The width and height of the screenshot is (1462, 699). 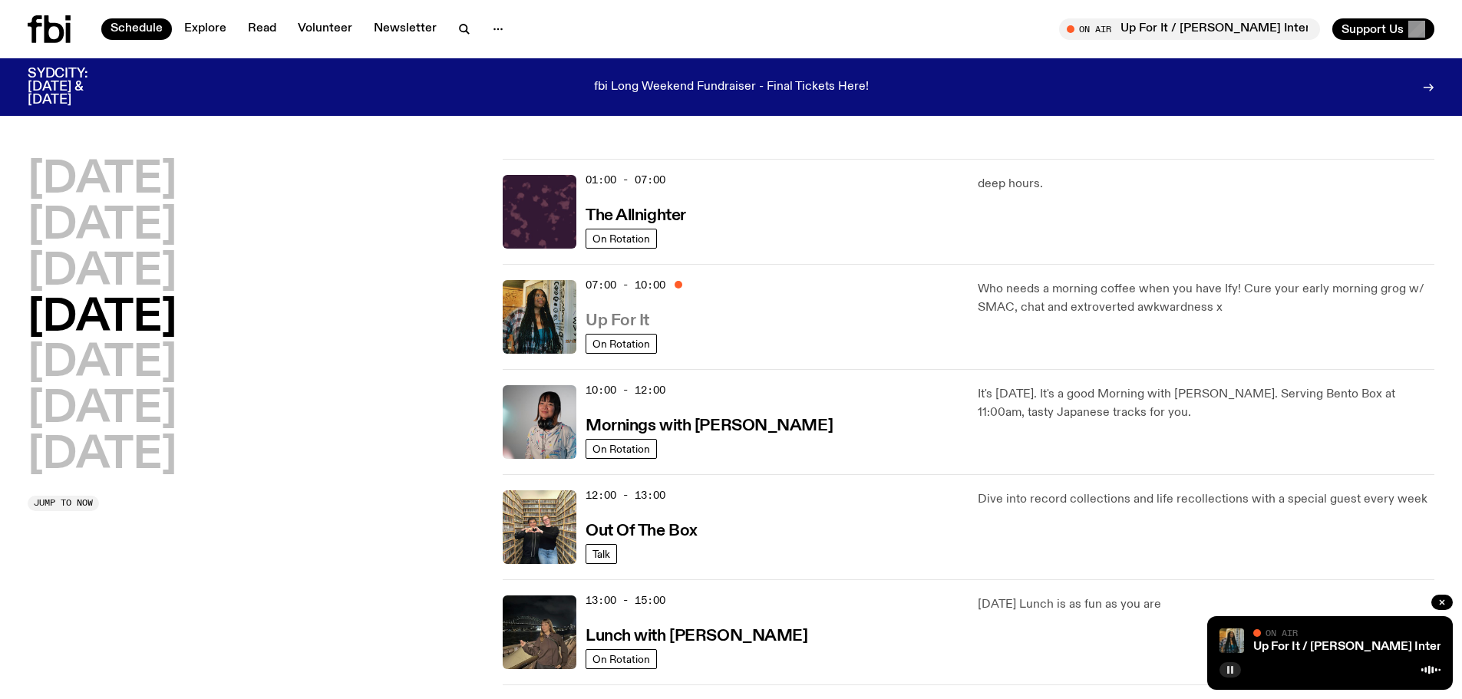 I want to click on span: On Air, so click(x=1282, y=632).